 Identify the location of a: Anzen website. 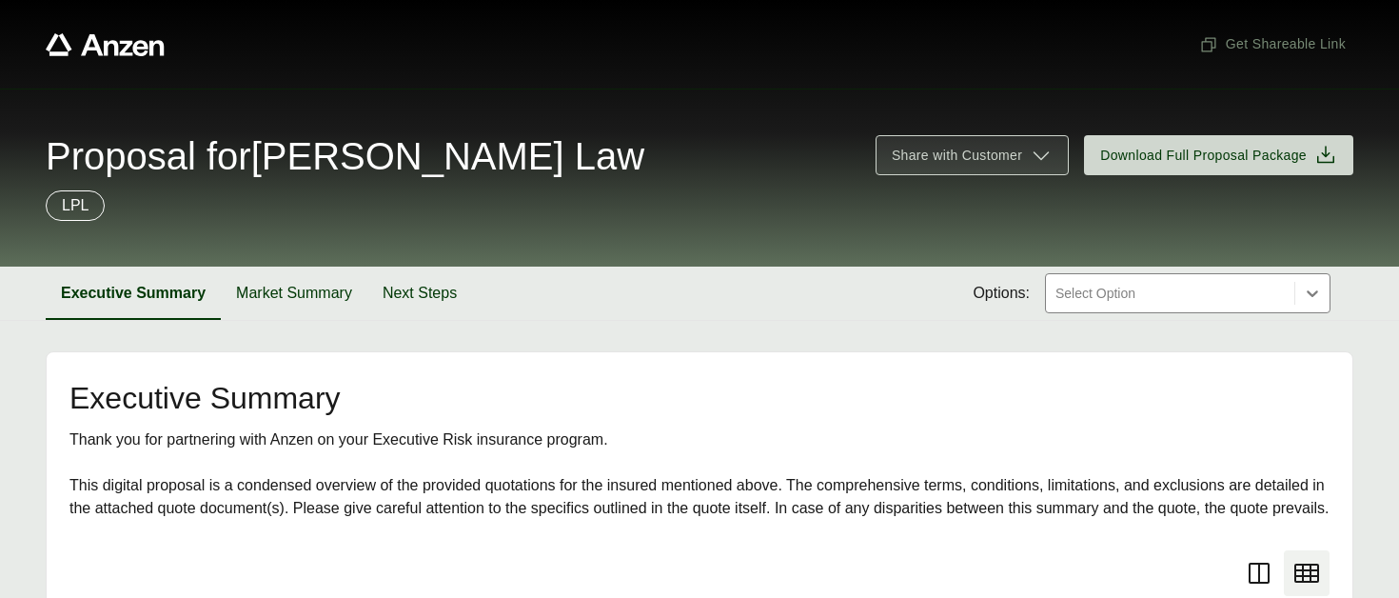
(105, 45).